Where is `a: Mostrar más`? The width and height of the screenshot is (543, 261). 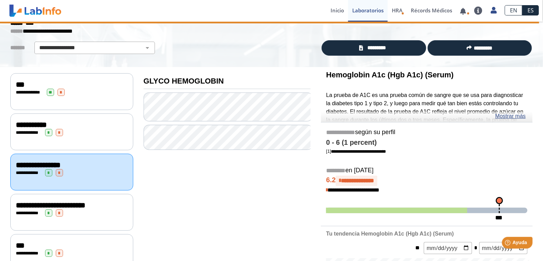
a: Mostrar más is located at coordinates (510, 116).